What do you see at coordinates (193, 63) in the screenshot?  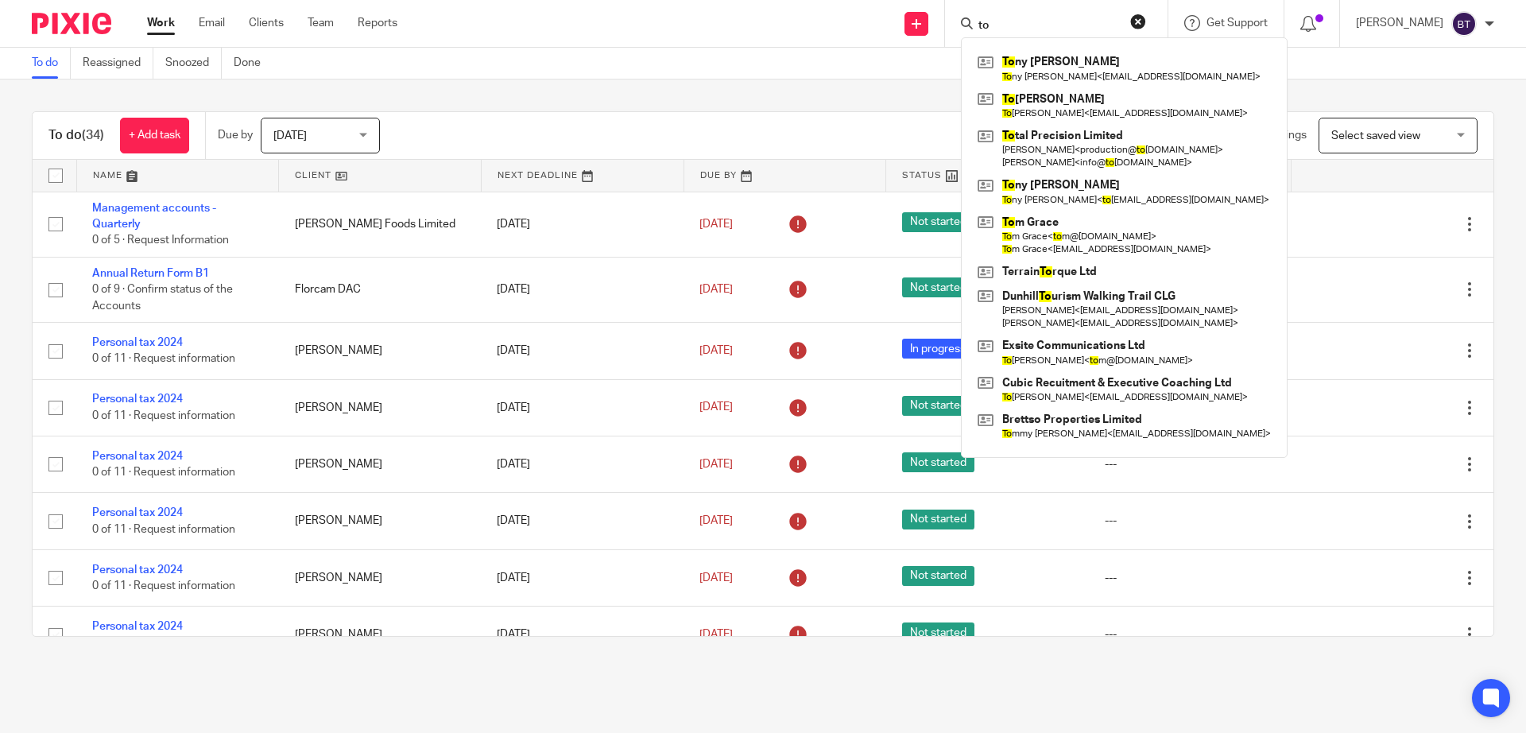 I see `a: Snoozed` at bounding box center [193, 63].